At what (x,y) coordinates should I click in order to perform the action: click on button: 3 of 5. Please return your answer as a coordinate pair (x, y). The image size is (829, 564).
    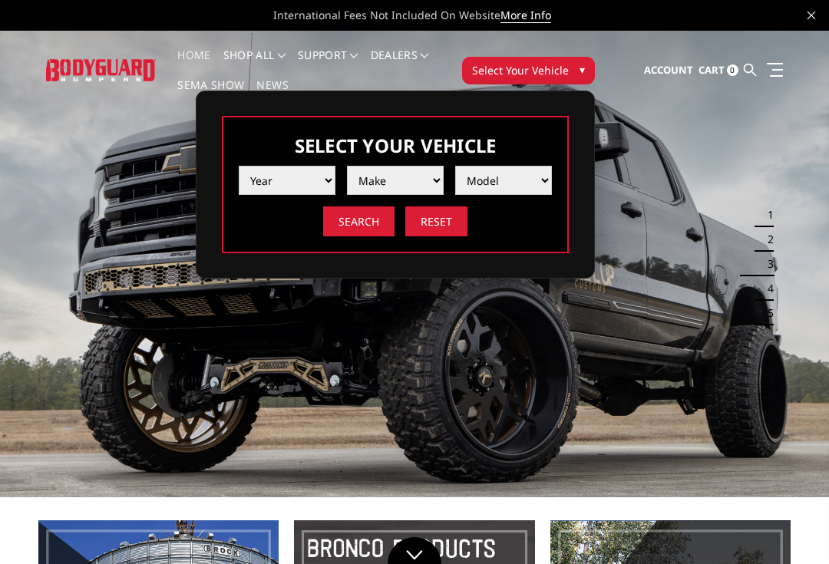
    Looking at the image, I should click on (766, 264).